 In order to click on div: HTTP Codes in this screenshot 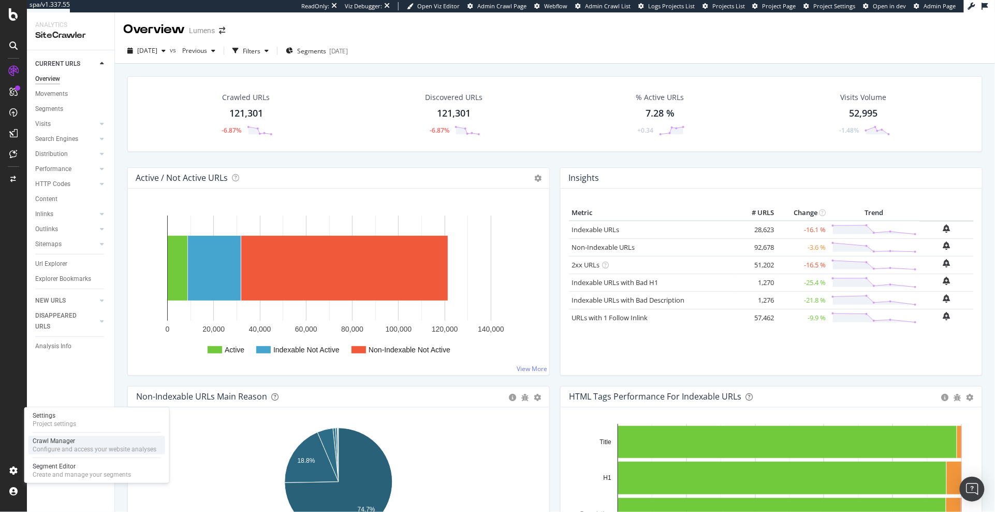, I will do `click(53, 184)`.